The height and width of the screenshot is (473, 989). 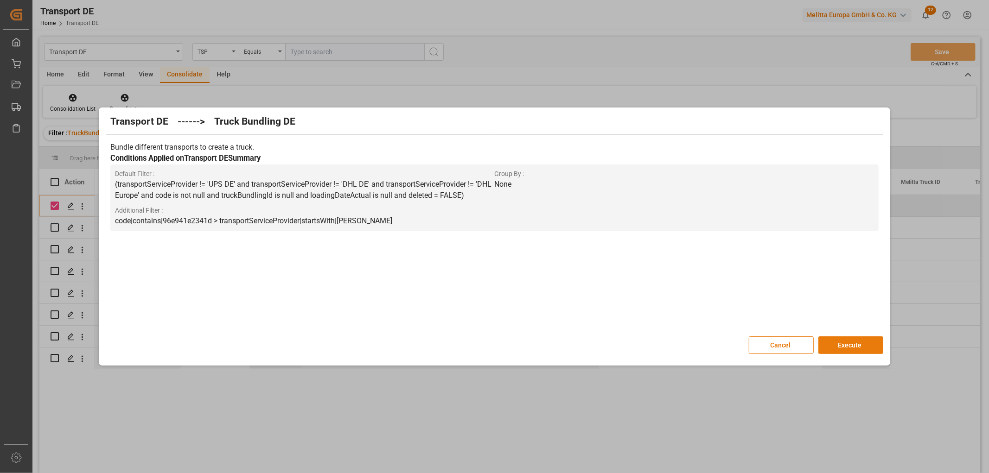 I want to click on h2: Truck Bundling DE, so click(x=255, y=122).